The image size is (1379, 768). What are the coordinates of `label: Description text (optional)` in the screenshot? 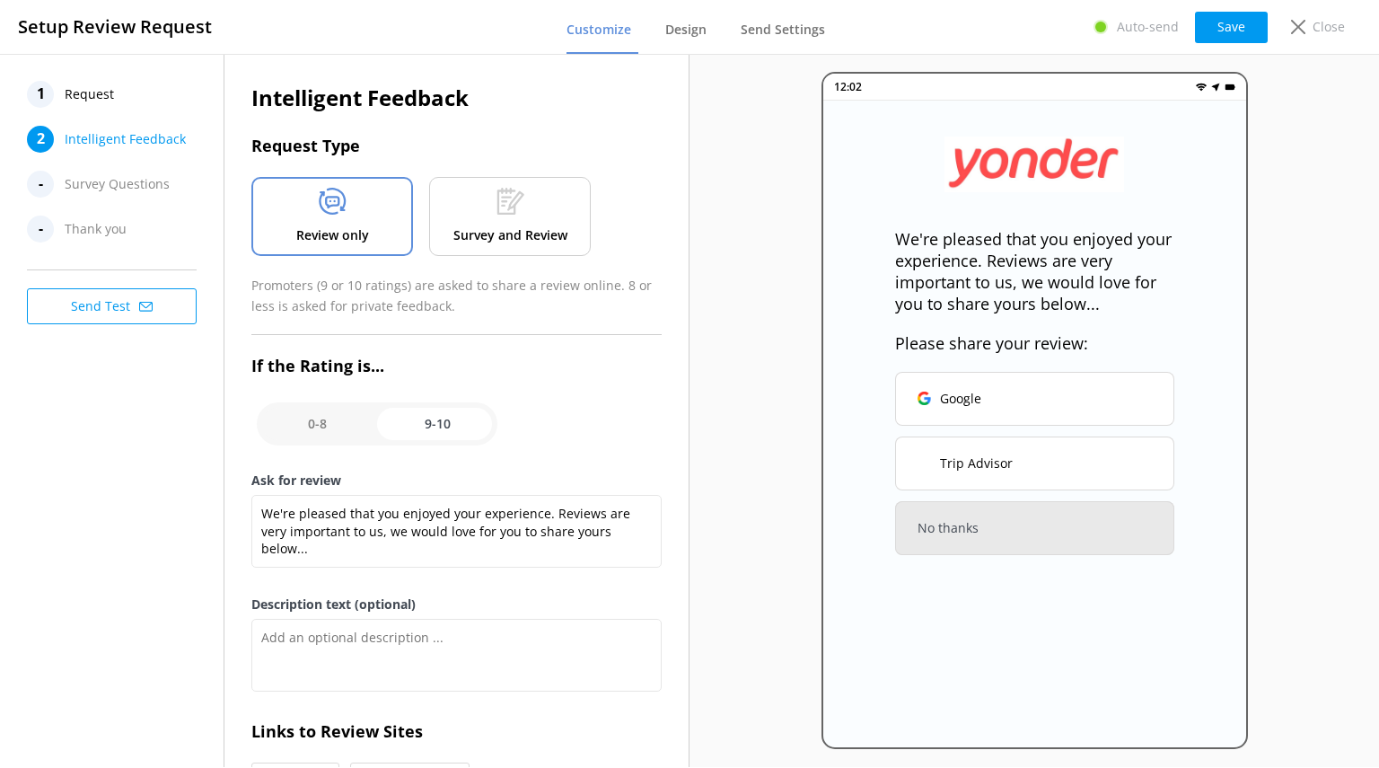 It's located at (456, 604).